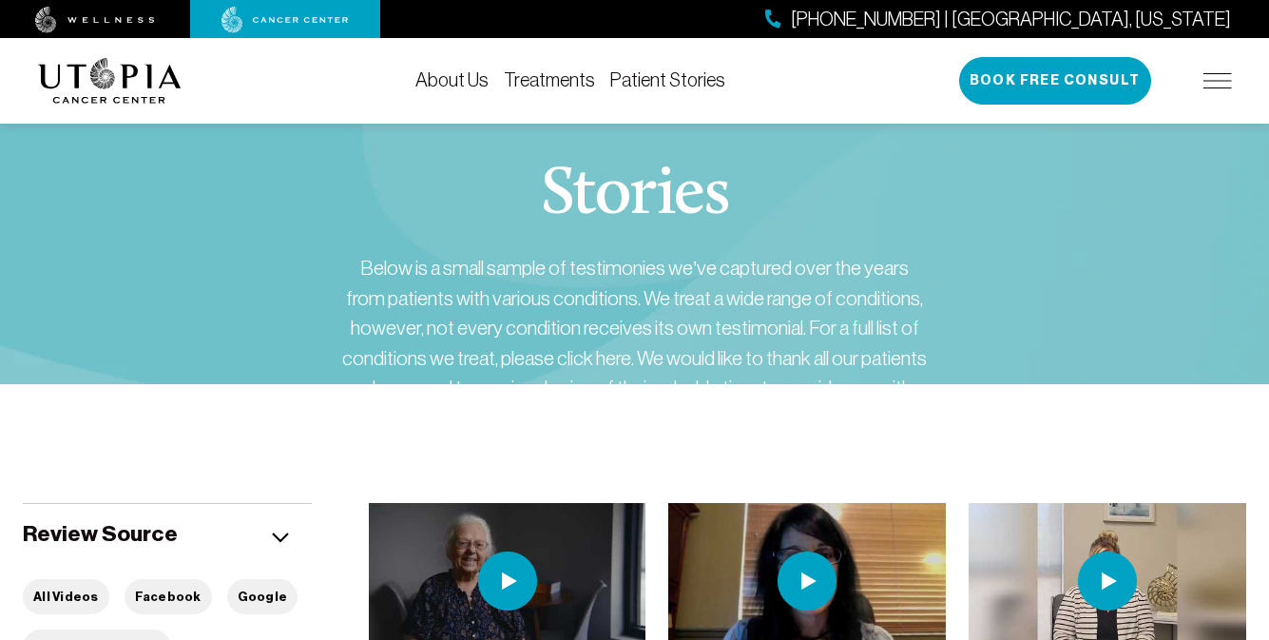 The image size is (1269, 640). I want to click on a: Patient Stories, so click(667, 80).